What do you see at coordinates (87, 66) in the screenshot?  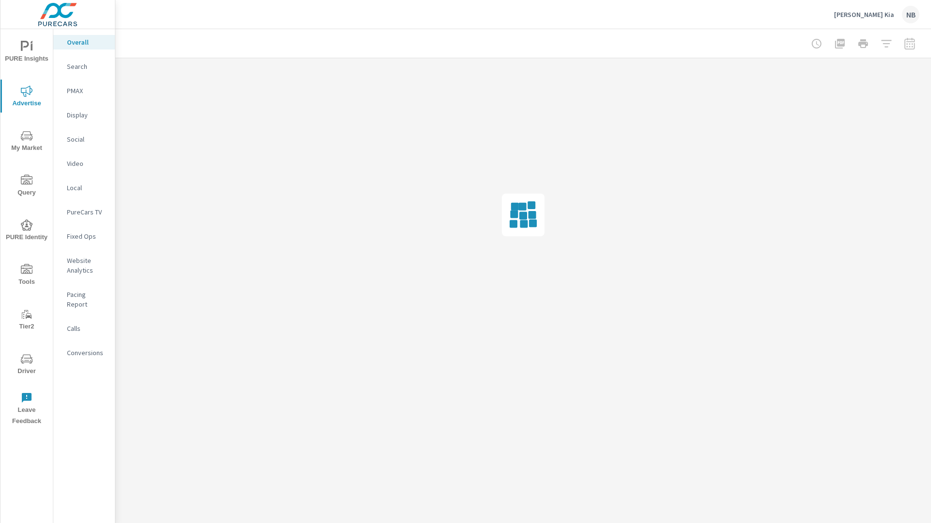 I see `p: Search` at bounding box center [87, 66].